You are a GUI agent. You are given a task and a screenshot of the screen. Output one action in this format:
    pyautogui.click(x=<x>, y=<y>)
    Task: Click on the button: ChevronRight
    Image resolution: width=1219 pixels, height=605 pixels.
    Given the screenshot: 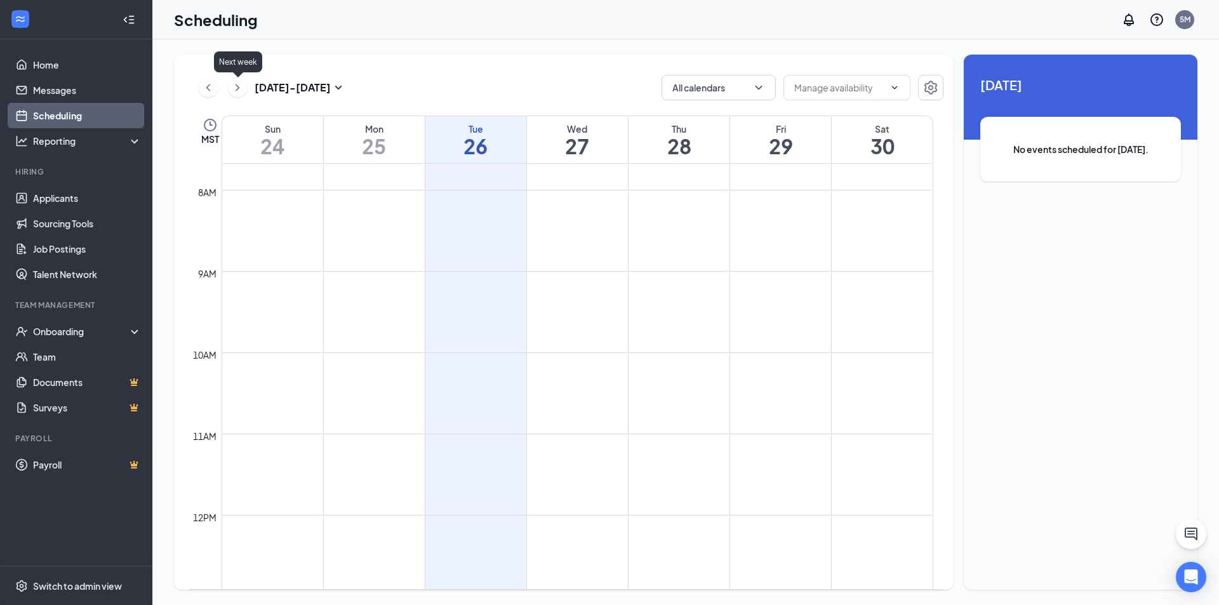 What is the action you would take?
    pyautogui.click(x=238, y=88)
    